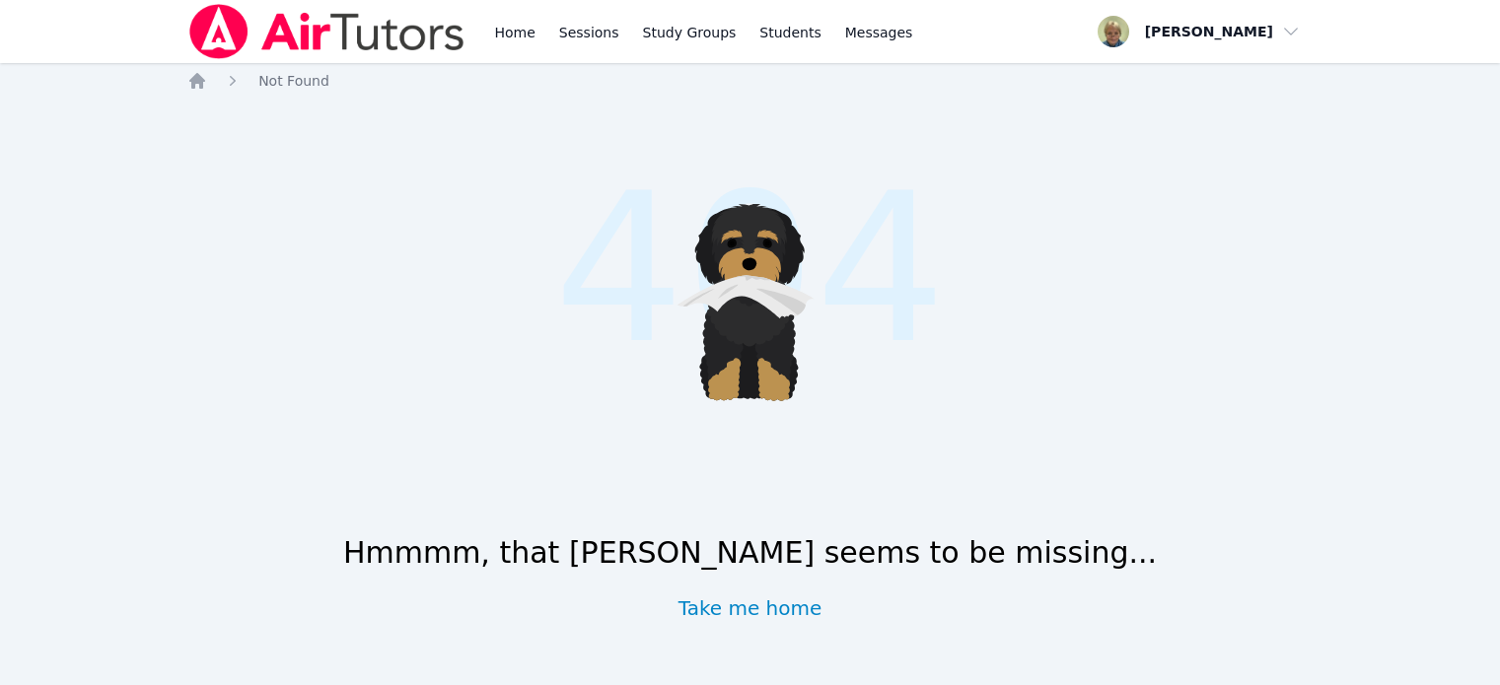  I want to click on a: Take me home, so click(750, 608).